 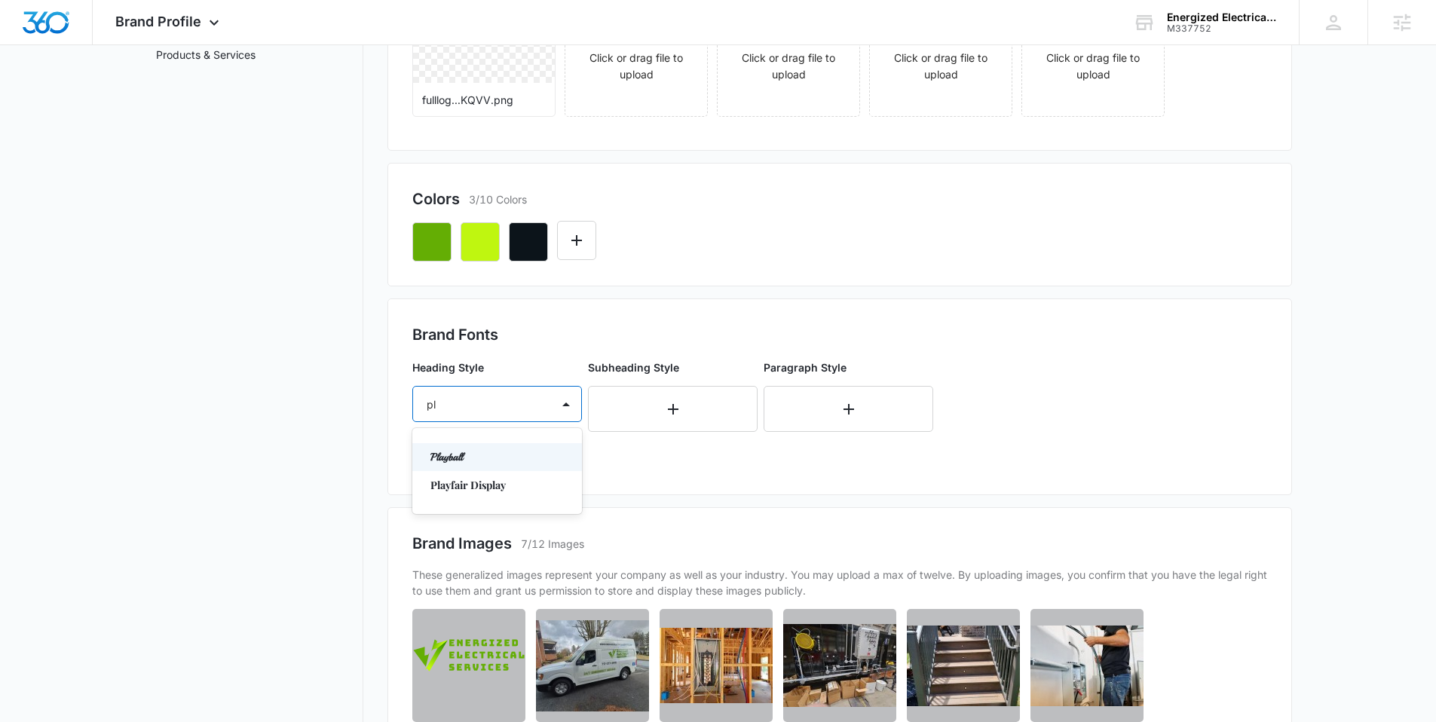 What do you see at coordinates (497, 367) in the screenshot?
I see `p: Heading Style` at bounding box center [497, 367].